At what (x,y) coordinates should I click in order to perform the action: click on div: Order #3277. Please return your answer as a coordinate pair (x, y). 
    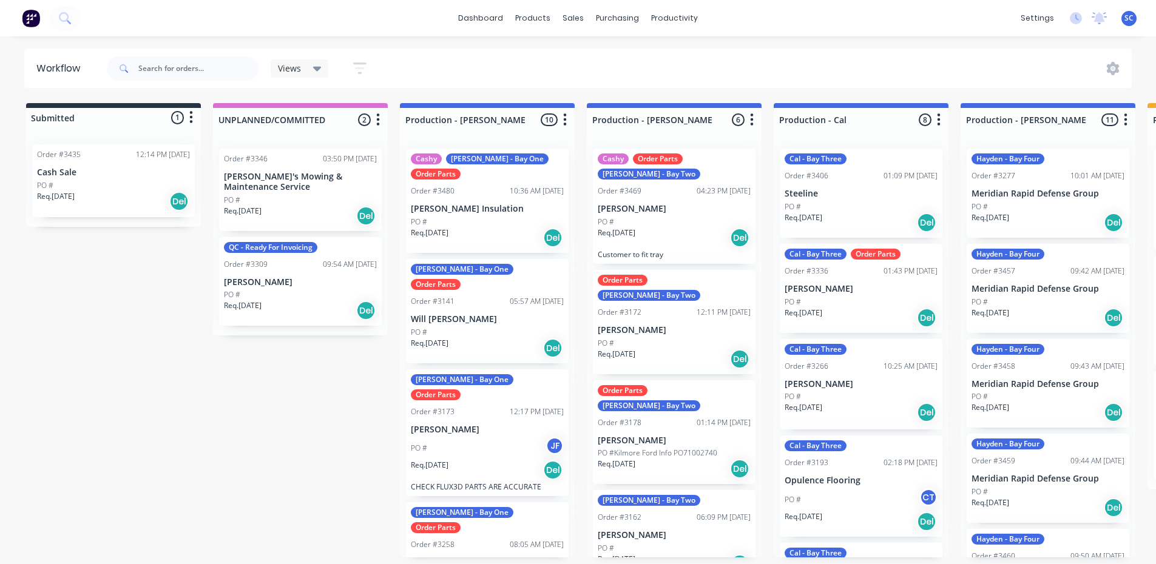
    Looking at the image, I should click on (993, 176).